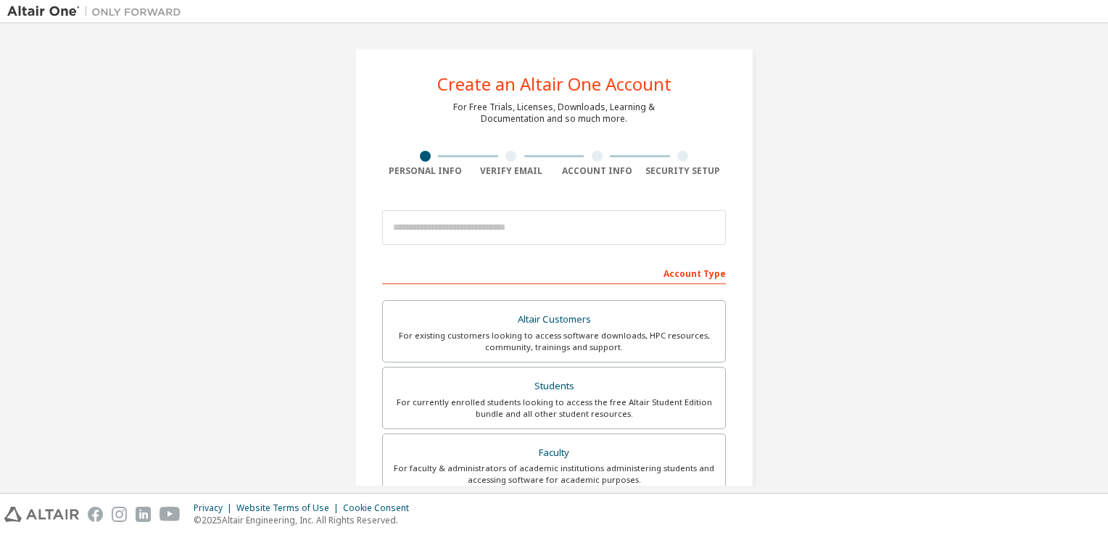 The image size is (1108, 535). I want to click on div: Verify Email, so click(511, 171).